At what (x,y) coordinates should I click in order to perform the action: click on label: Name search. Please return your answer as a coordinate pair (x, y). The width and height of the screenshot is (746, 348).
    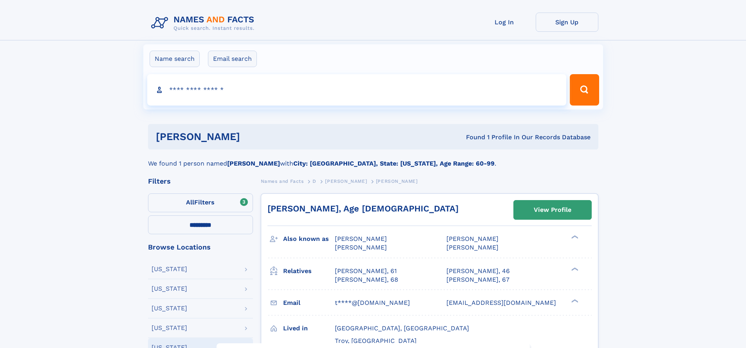
    Looking at the image, I should click on (175, 59).